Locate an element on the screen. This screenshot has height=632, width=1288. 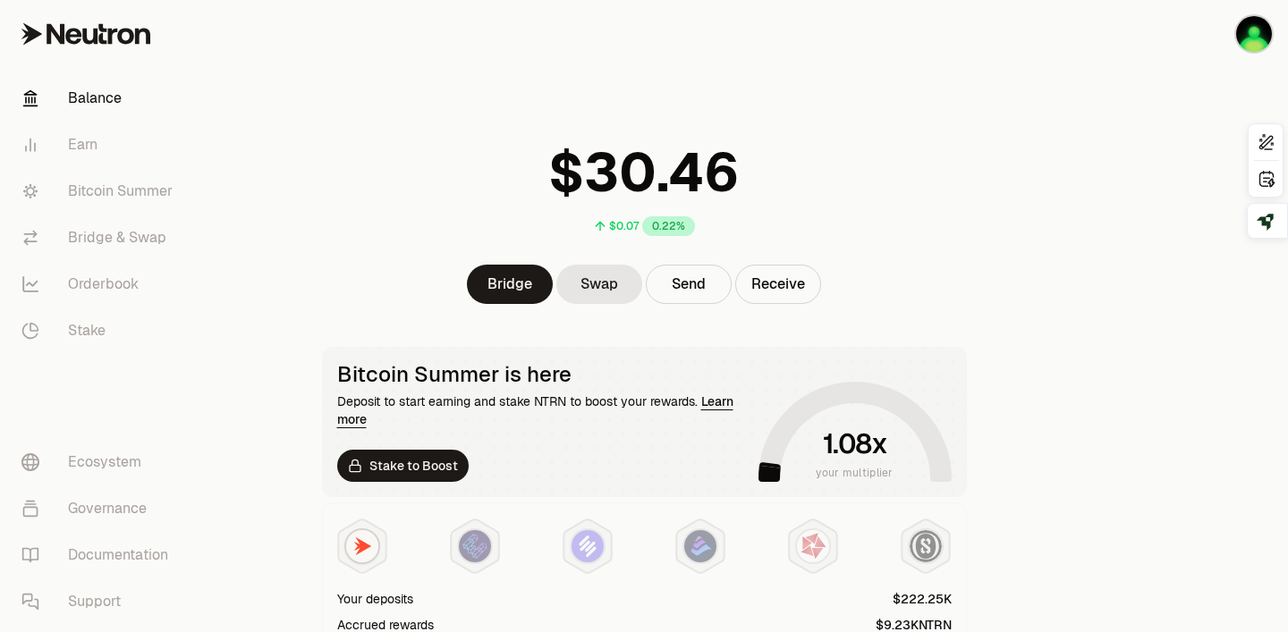
div: Deposit to start earning and stake NTRN to boost your rewards. is located at coordinates (544, 411).